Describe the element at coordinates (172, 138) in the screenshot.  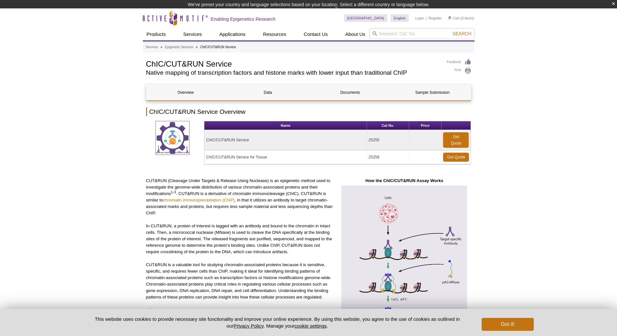
I see `img: ChIC/CUT&RUN Service` at that location.